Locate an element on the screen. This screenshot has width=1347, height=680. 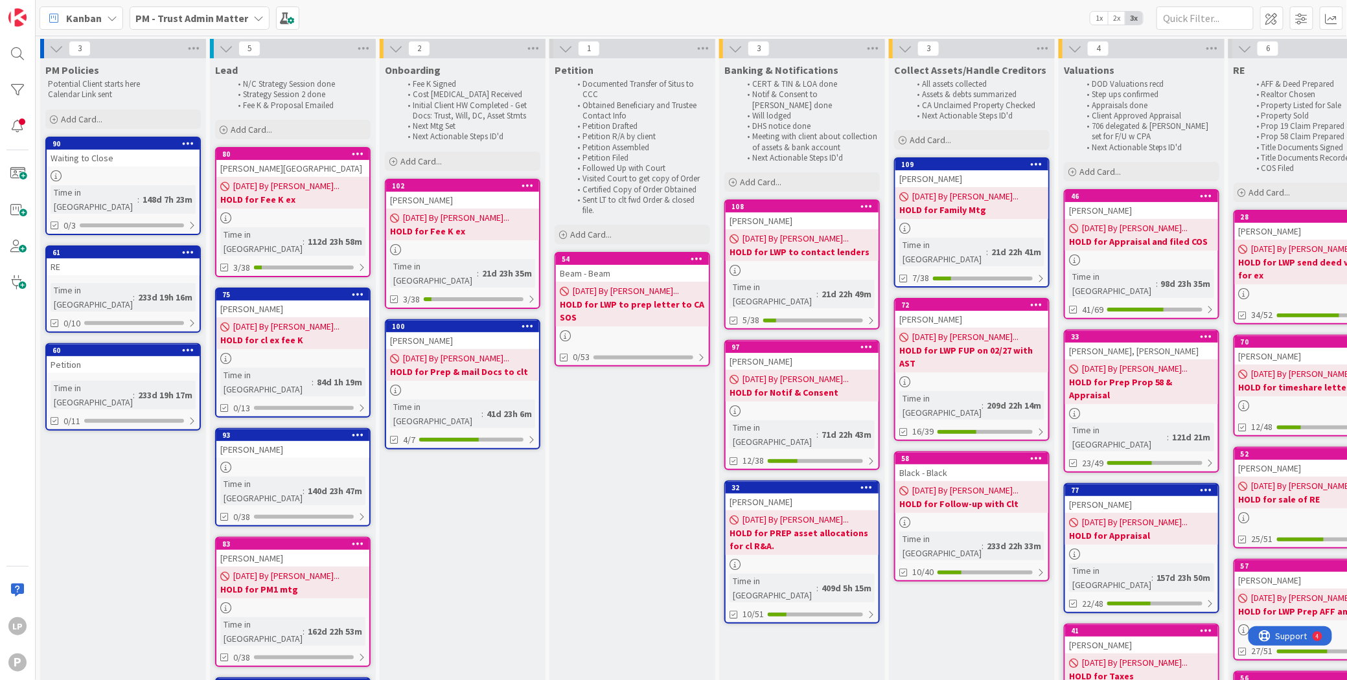
div: 93 is located at coordinates (293, 435).